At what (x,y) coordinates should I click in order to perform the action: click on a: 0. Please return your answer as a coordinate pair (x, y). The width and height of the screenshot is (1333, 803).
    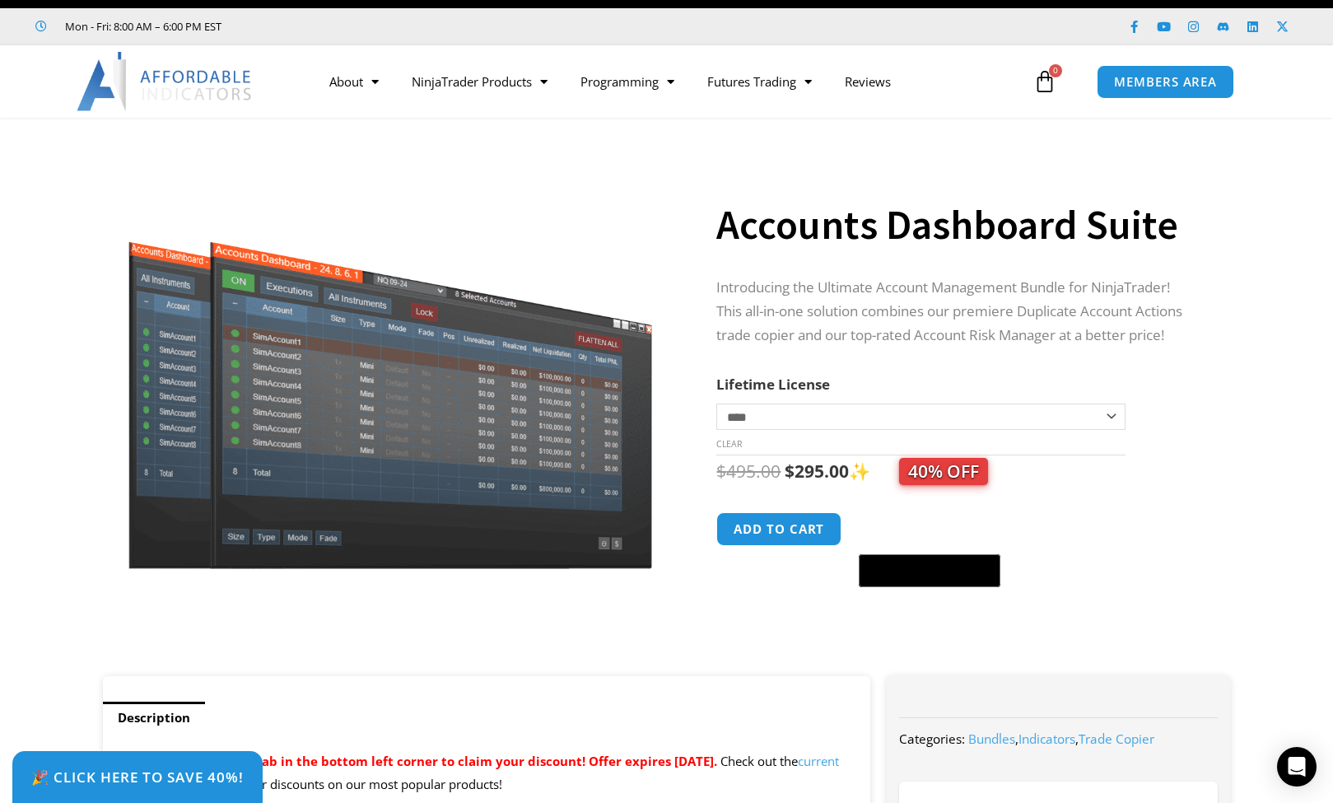
    Looking at the image, I should click on (1045, 82).